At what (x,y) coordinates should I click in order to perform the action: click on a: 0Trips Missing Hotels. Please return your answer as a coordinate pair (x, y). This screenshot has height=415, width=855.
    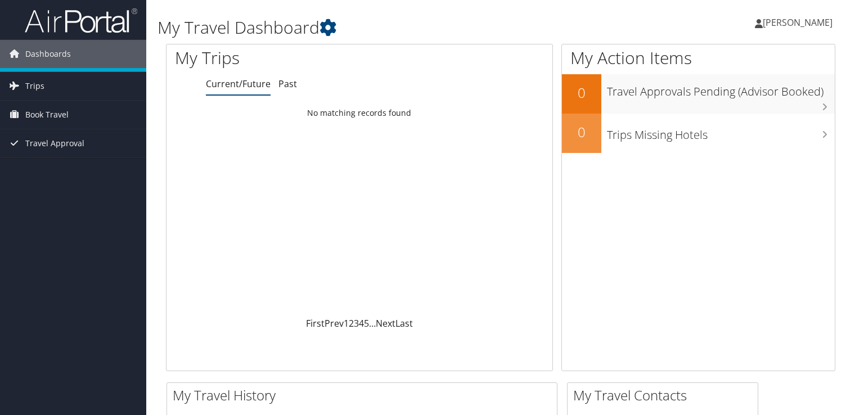
    Looking at the image, I should click on (698, 133).